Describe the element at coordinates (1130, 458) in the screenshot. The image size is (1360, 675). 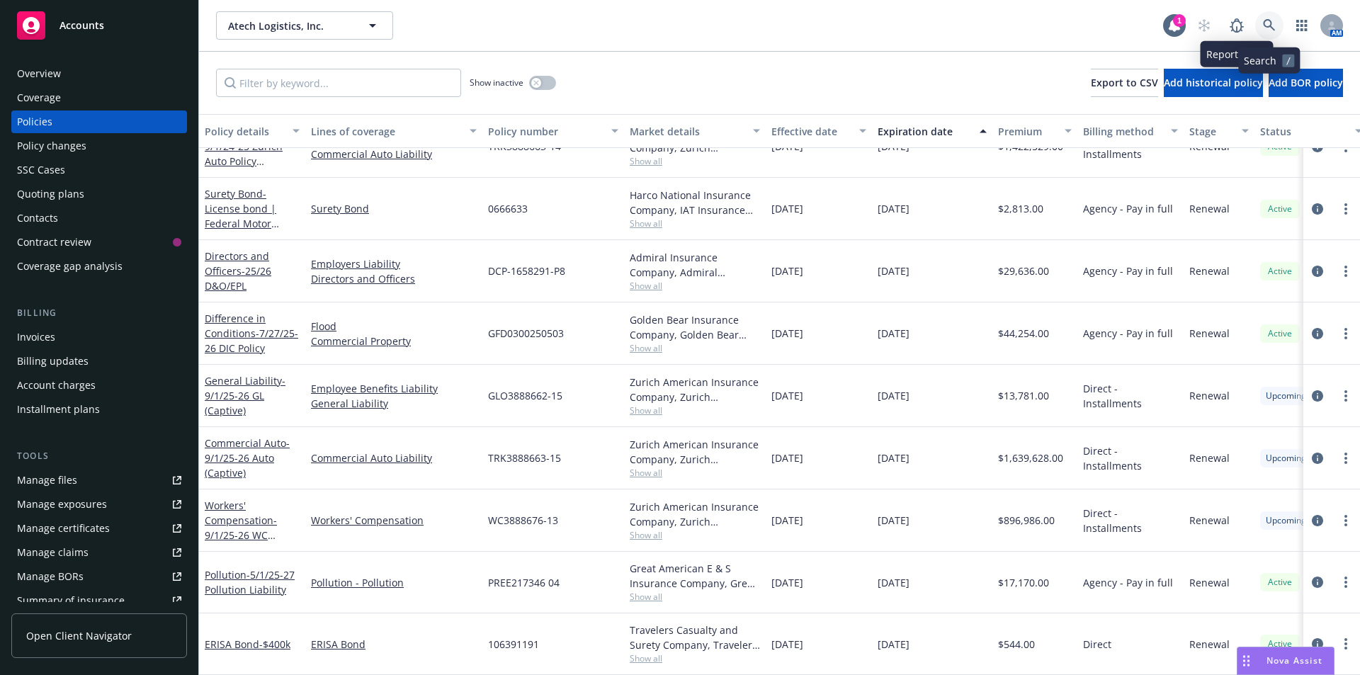
I see `span: Direct - Installments` at that location.